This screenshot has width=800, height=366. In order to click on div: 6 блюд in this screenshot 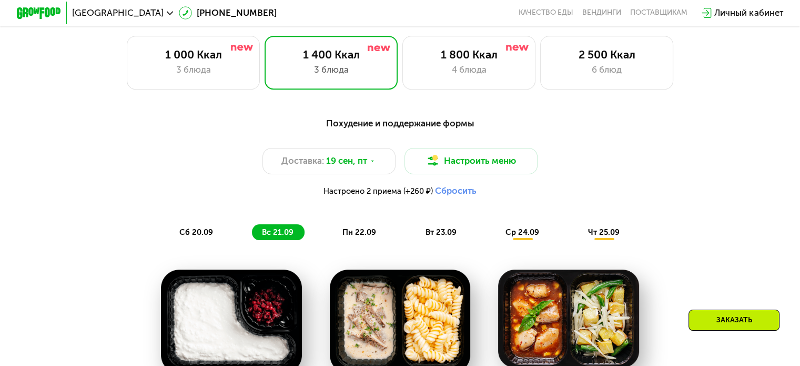, I will do `click(607, 69)`.